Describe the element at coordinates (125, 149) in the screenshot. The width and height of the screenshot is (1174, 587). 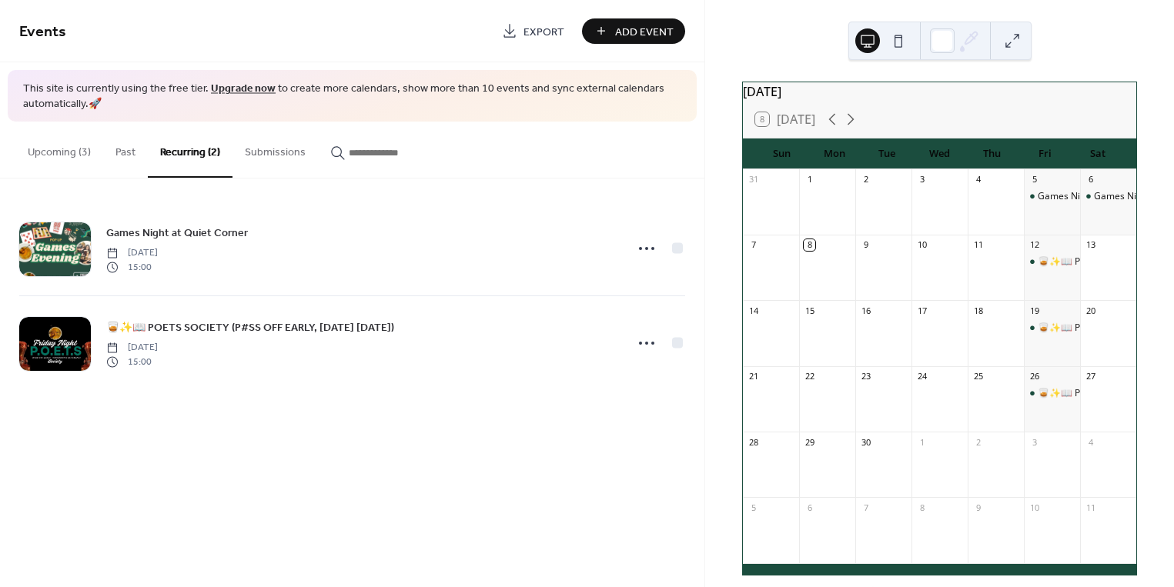
I see `button: Past` at that location.